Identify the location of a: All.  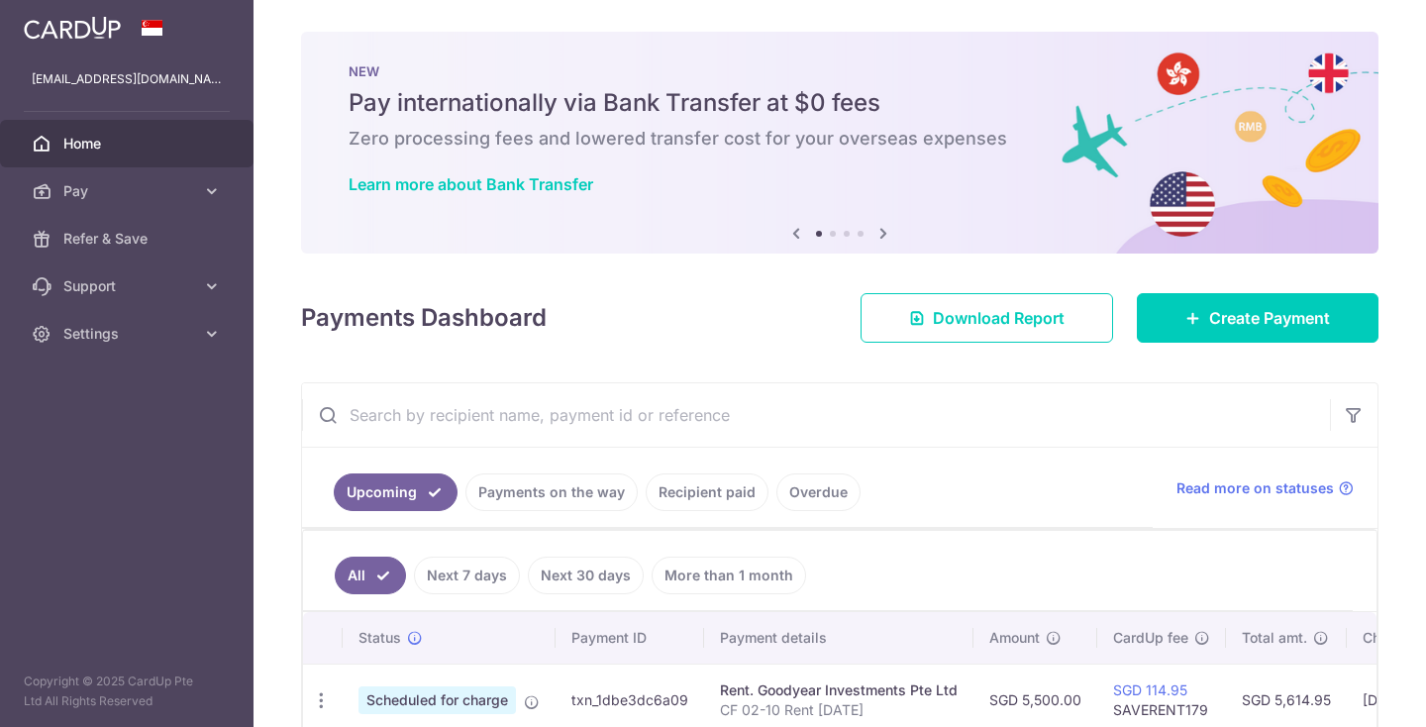
(370, 575).